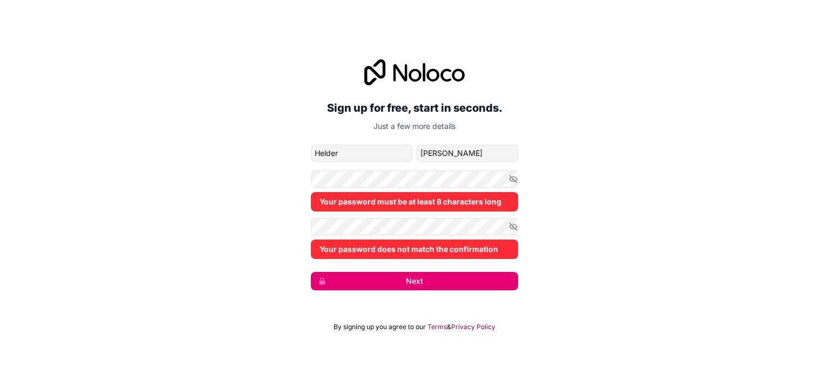 The width and height of the screenshot is (829, 375). I want to click on span: By signing up you agree to our, so click(379, 327).